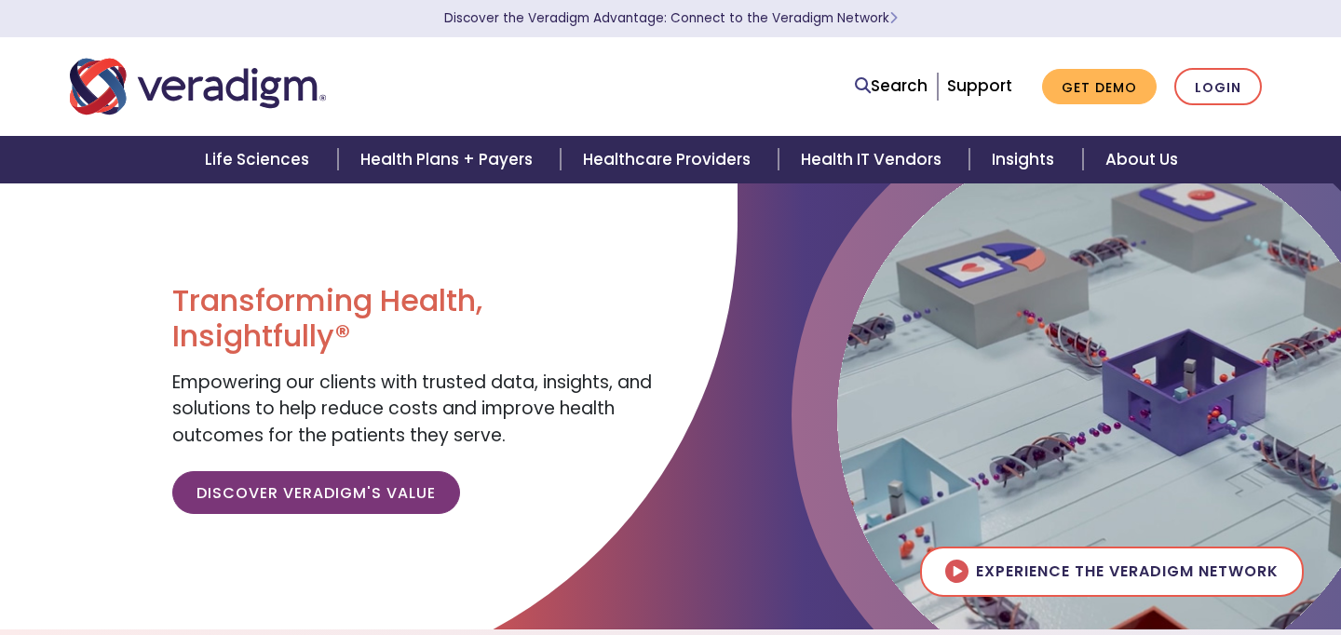  I want to click on img: Veradigm logo, so click(197, 87).